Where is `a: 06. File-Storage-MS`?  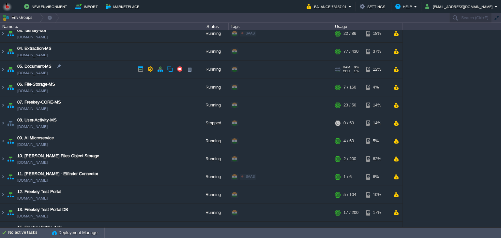 a: 06. File-Storage-MS is located at coordinates (36, 84).